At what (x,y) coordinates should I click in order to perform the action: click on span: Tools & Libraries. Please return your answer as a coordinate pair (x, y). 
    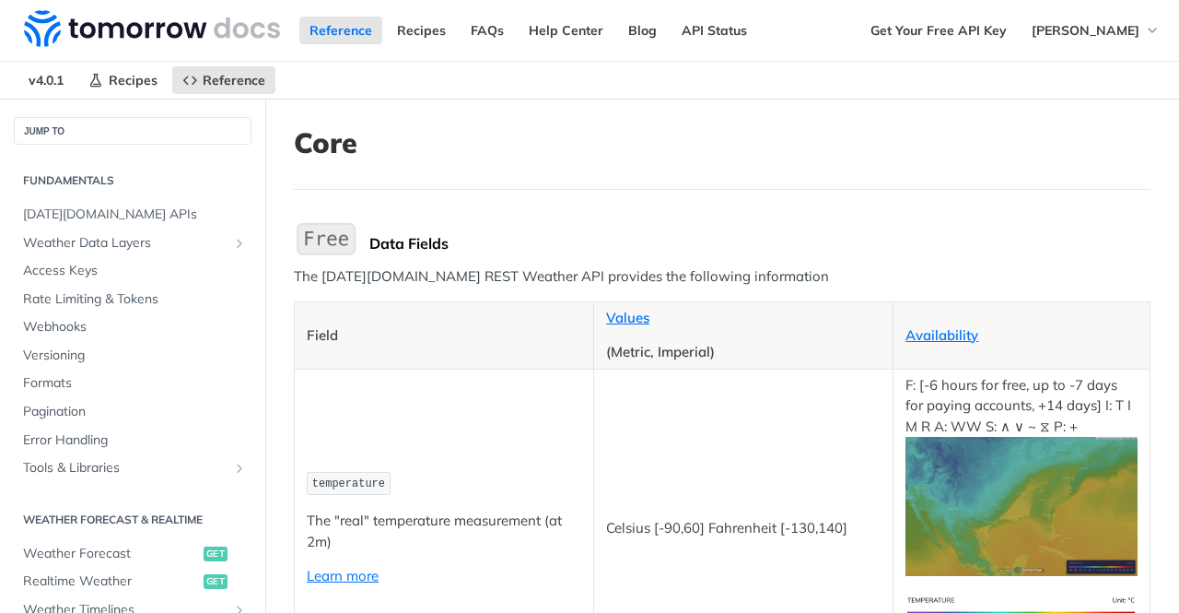
    Looking at the image, I should click on (125, 468).